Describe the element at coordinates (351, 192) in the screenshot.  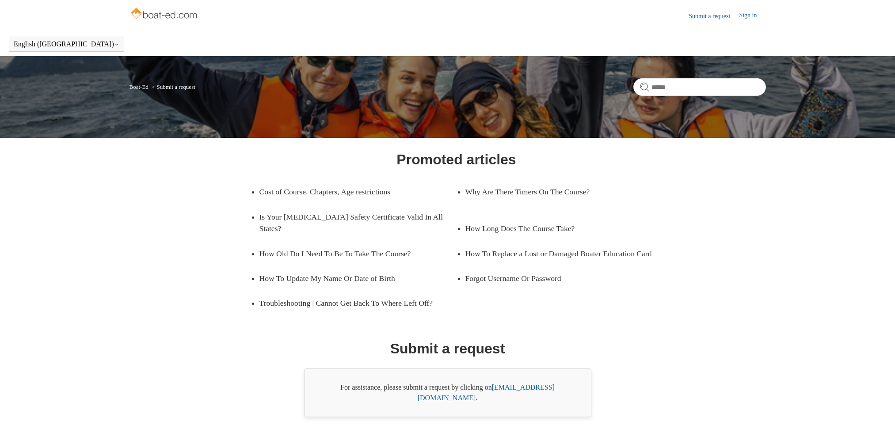
I see `a: Cost of Course, Chapters, Age restrictions` at that location.